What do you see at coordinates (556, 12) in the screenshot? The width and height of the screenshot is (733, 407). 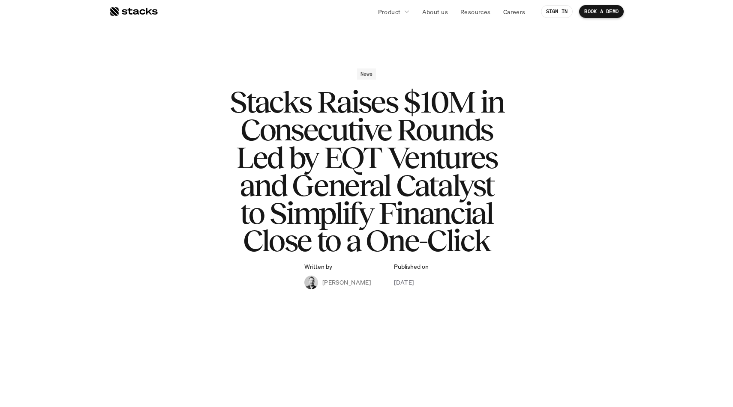 I see `p: SIGN IN` at bounding box center [556, 12].